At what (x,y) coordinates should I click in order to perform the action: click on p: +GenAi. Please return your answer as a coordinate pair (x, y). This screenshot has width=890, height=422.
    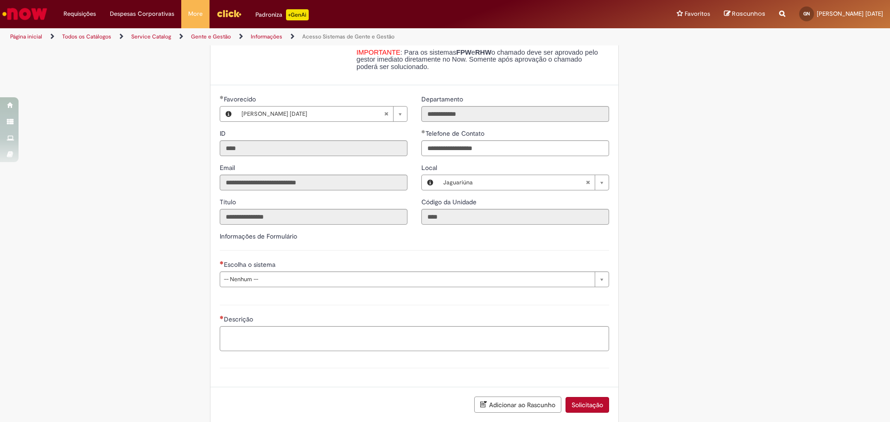
    Looking at the image, I should click on (297, 15).